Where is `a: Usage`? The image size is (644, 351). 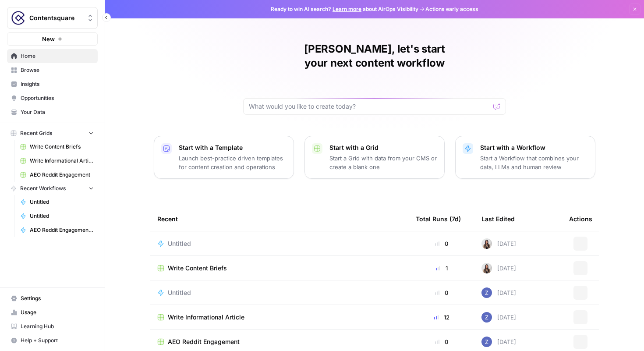
a: Usage is located at coordinates (52, 312).